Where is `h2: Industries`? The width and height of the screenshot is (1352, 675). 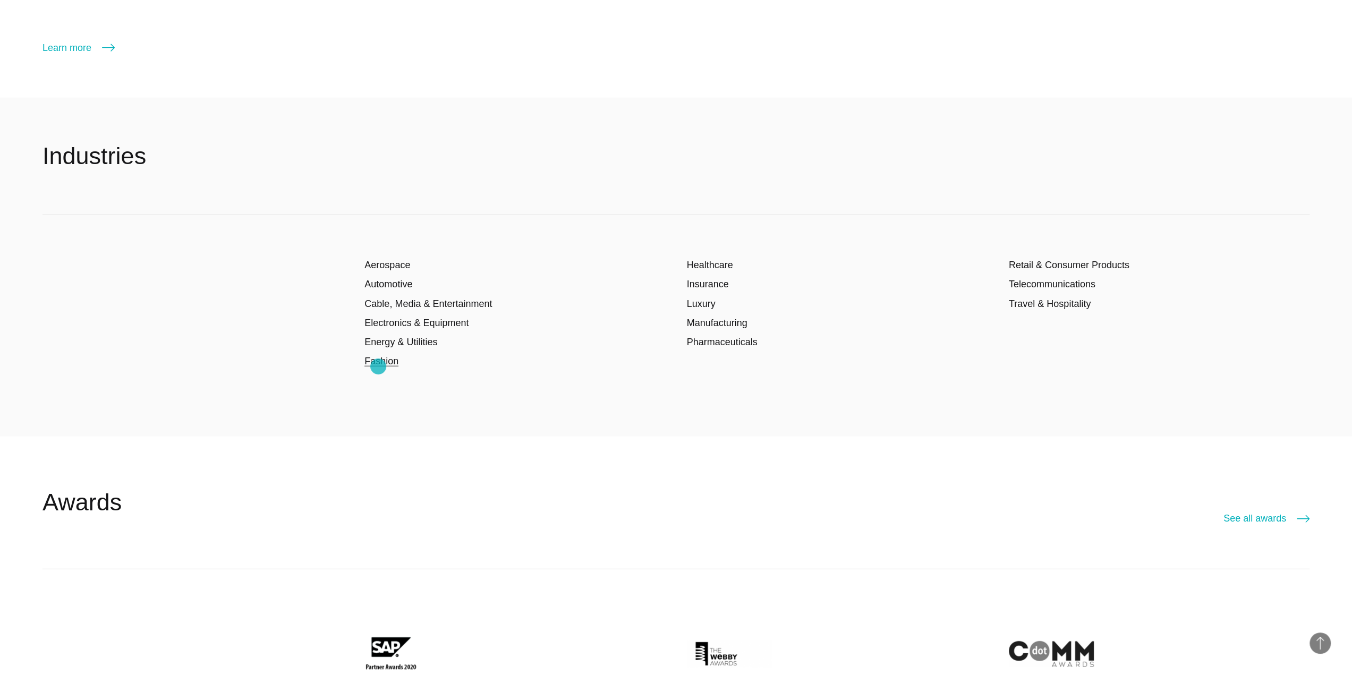
h2: Industries is located at coordinates (94, 156).